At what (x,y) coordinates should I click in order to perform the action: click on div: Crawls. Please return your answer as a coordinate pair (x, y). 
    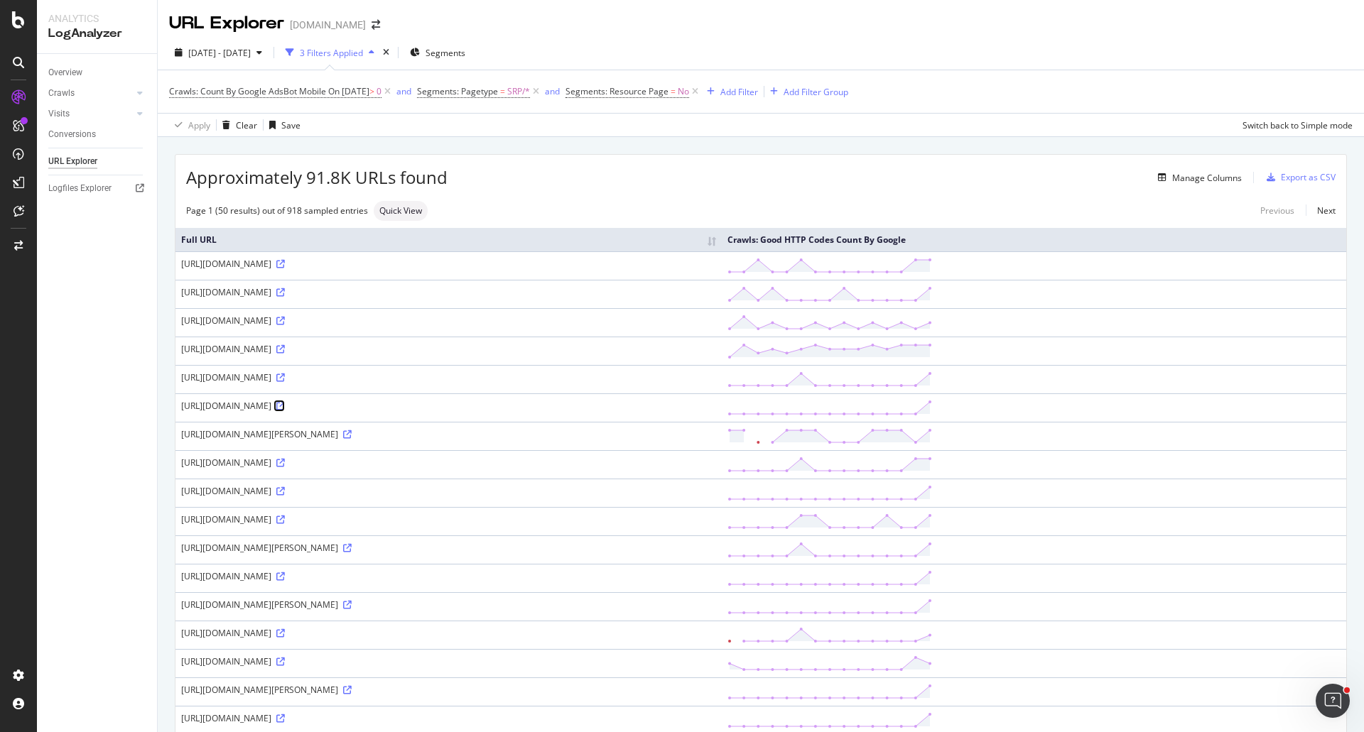
    Looking at the image, I should click on (61, 93).